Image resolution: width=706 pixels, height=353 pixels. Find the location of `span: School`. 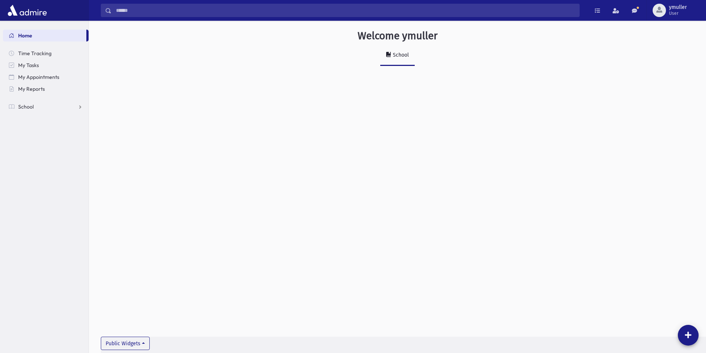

span: School is located at coordinates (26, 107).